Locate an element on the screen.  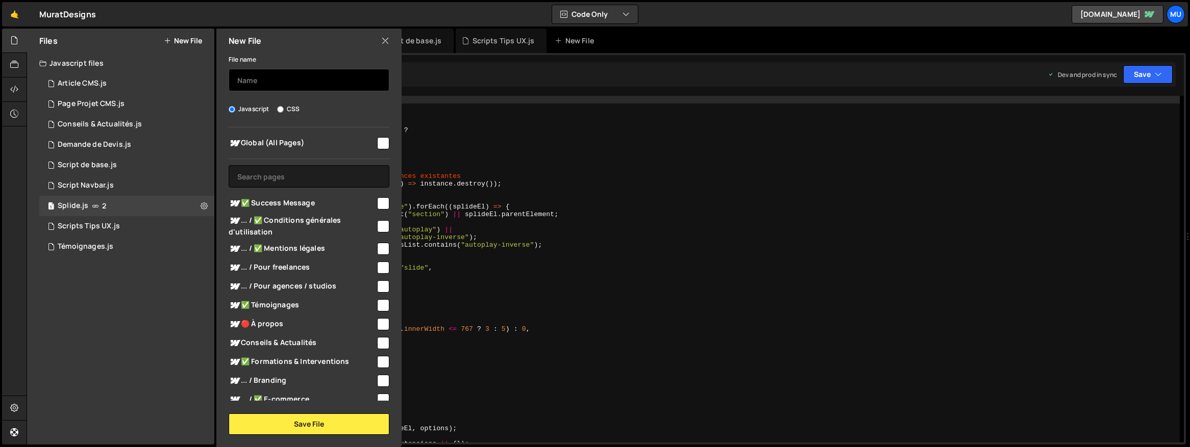
a: Mu is located at coordinates (1175, 14).